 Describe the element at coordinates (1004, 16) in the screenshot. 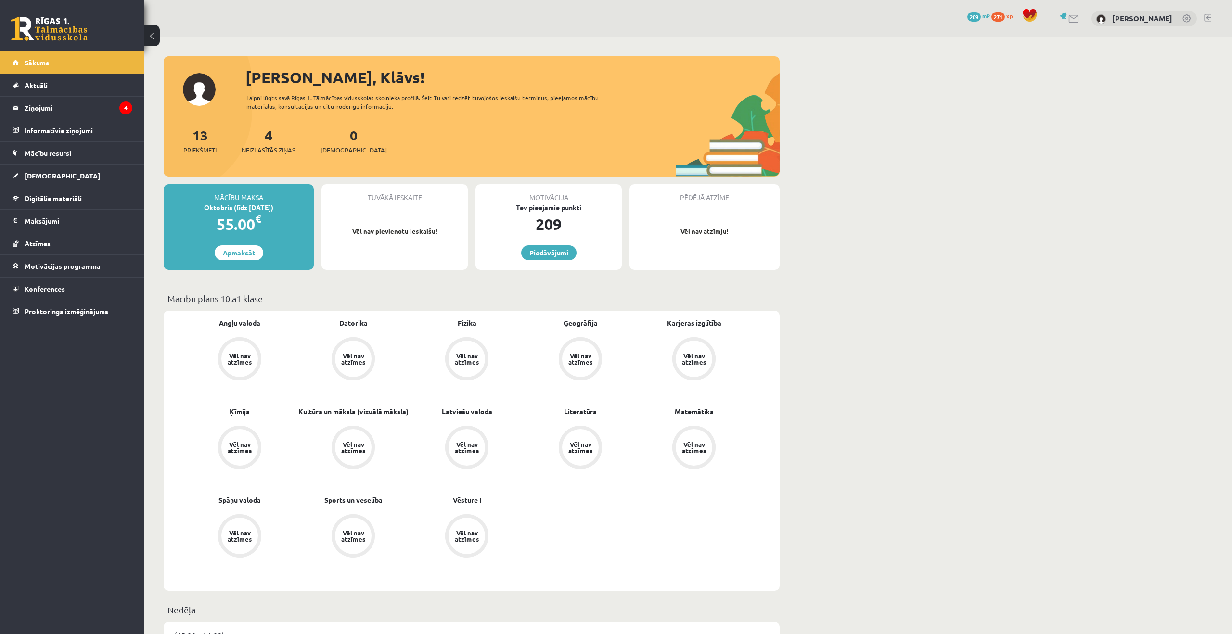

I see `a: 271 xp` at that location.